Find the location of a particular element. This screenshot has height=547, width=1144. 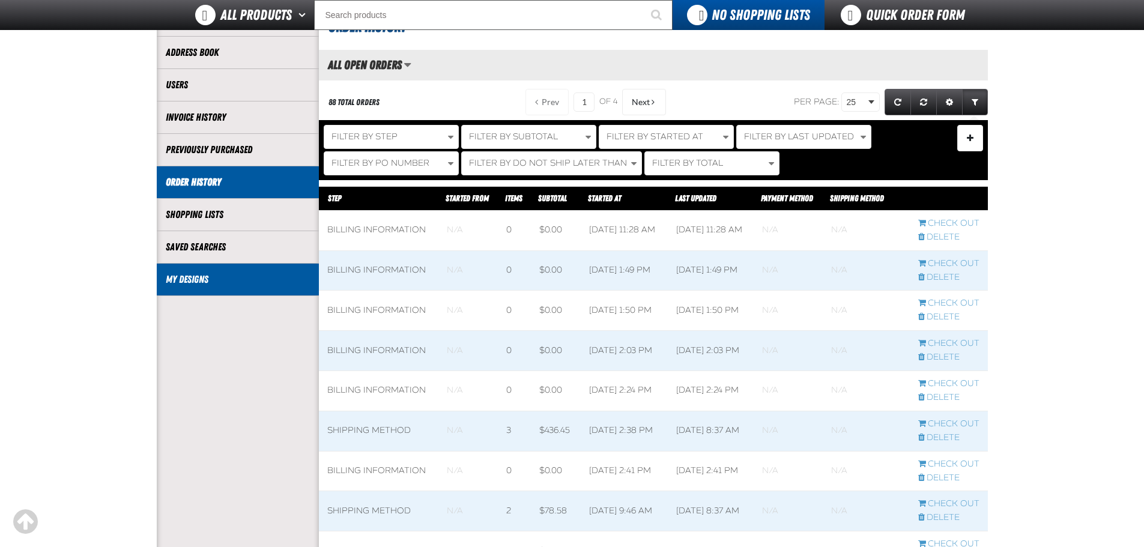

span: Shipping Method is located at coordinates (857, 198).